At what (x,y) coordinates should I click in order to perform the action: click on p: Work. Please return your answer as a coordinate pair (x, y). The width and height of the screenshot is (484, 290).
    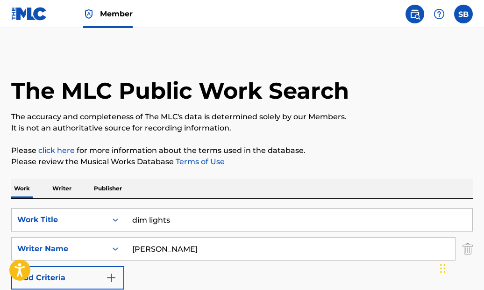
    Looking at the image, I should click on (22, 188).